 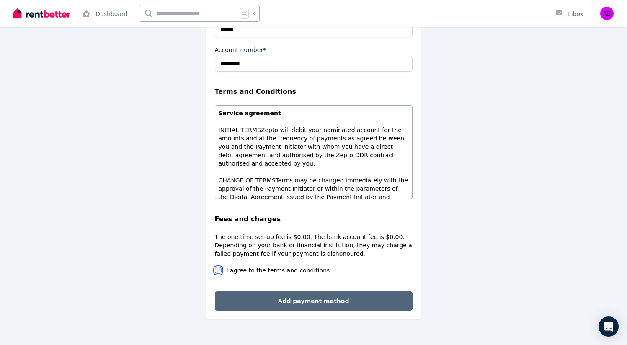 I want to click on div: Inbox, so click(x=569, y=14).